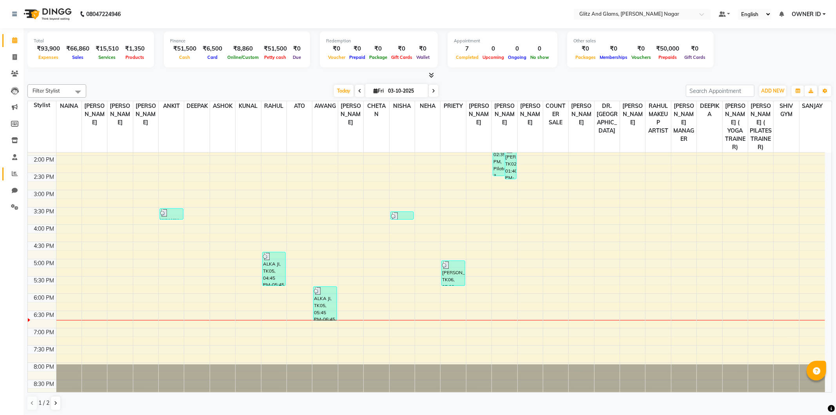  Describe the element at coordinates (640, 41) in the screenshot. I see `div: Other sales` at that location.